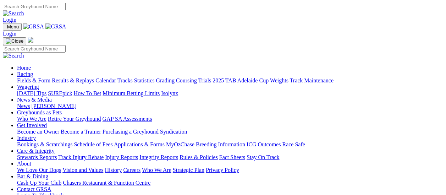 This screenshot has height=195, width=446. What do you see at coordinates (73, 80) in the screenshot?
I see `a: Results & Replays` at bounding box center [73, 80].